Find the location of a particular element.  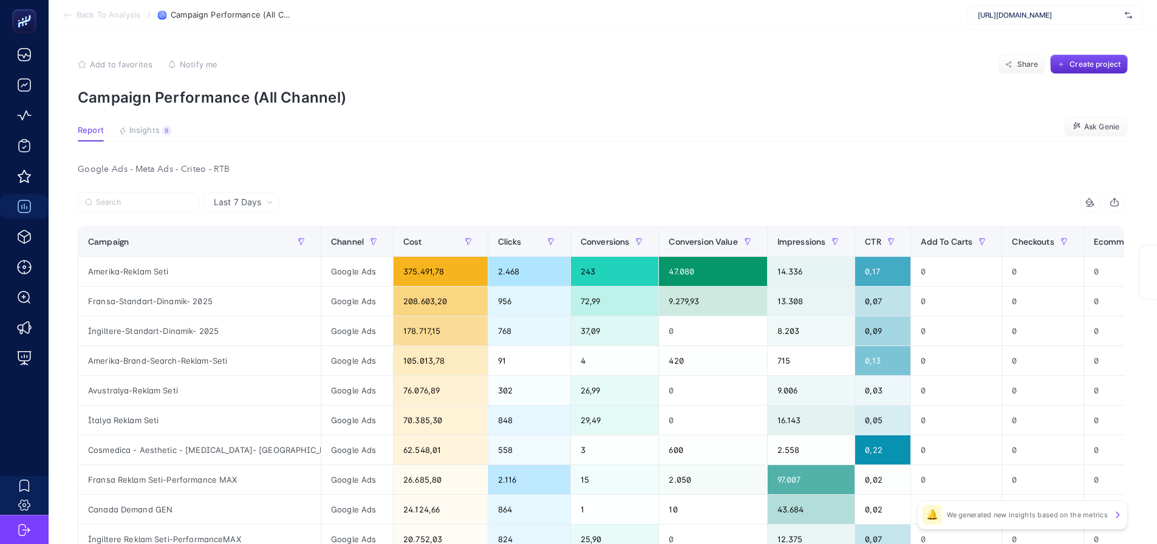

span: Notify me is located at coordinates (199, 64).